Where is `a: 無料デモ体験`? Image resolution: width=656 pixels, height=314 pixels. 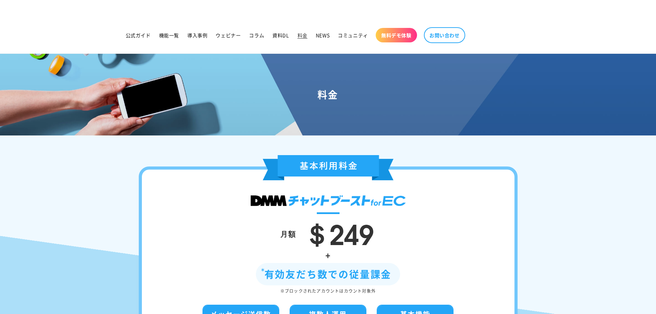 a: 無料デモ体験 is located at coordinates (396, 35).